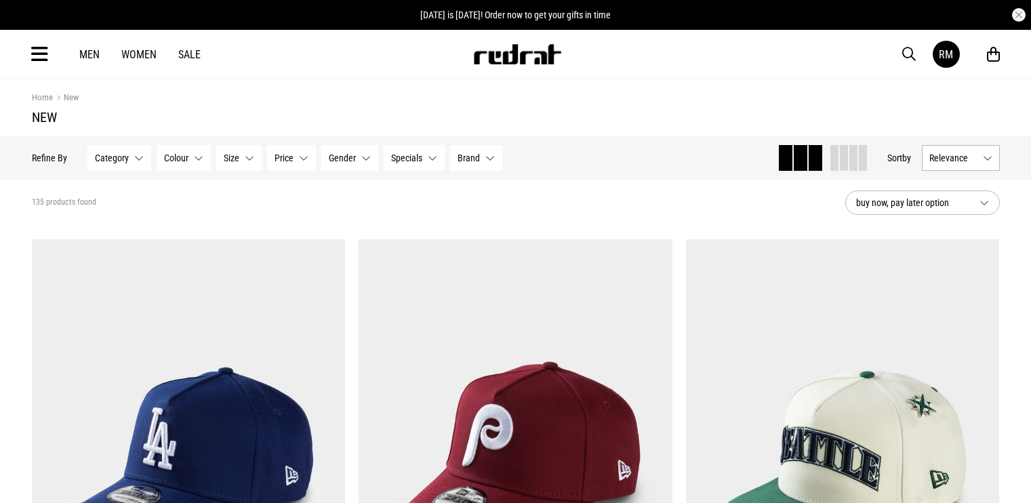 The image size is (1031, 503). What do you see at coordinates (953, 158) in the screenshot?
I see `span: Relevance` at bounding box center [953, 158].